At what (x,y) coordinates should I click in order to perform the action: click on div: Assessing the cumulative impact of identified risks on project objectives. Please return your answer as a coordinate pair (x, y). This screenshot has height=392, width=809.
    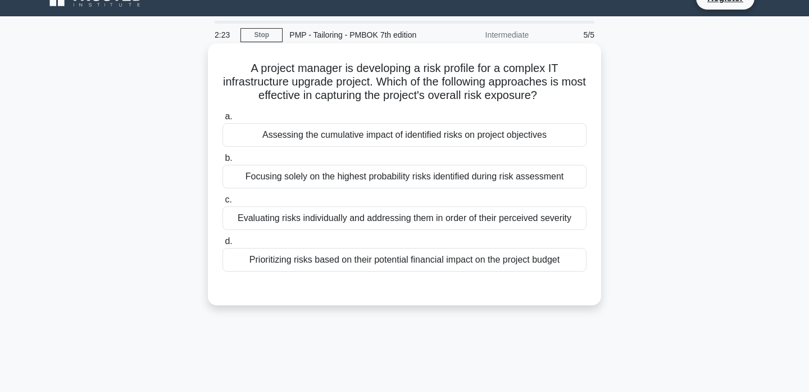
    Looking at the image, I should click on (405, 135).